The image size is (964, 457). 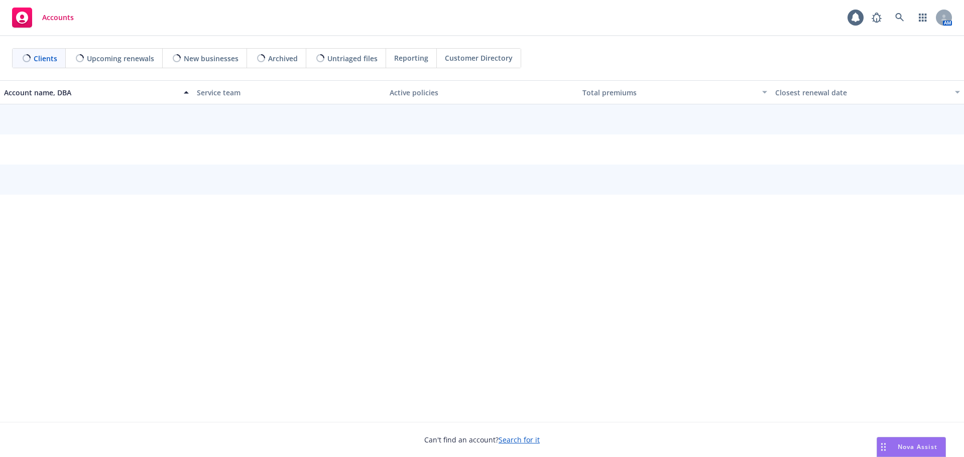 What do you see at coordinates (482, 92) in the screenshot?
I see `div: Active policies` at bounding box center [482, 92].